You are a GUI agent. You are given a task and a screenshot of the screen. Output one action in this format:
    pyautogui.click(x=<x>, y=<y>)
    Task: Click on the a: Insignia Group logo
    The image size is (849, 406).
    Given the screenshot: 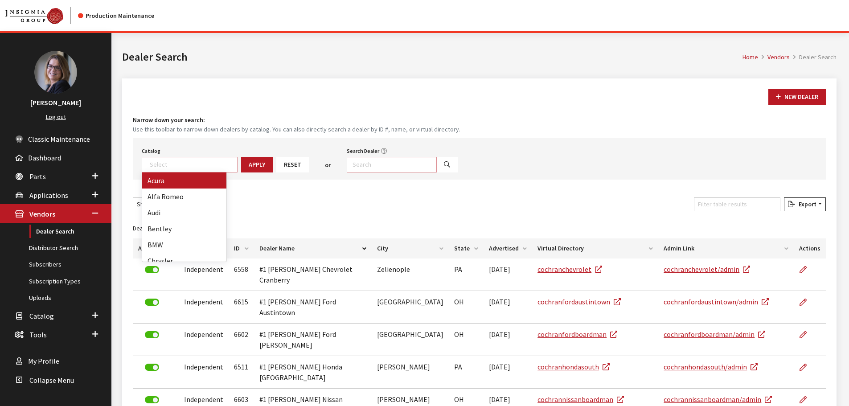 What is the action you would take?
    pyautogui.click(x=41, y=16)
    